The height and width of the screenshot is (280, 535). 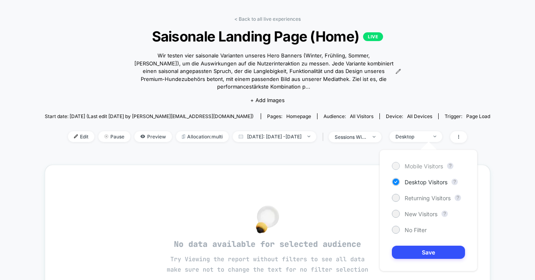 What do you see at coordinates (153, 137) in the screenshot?
I see `span: Preview` at bounding box center [153, 137].